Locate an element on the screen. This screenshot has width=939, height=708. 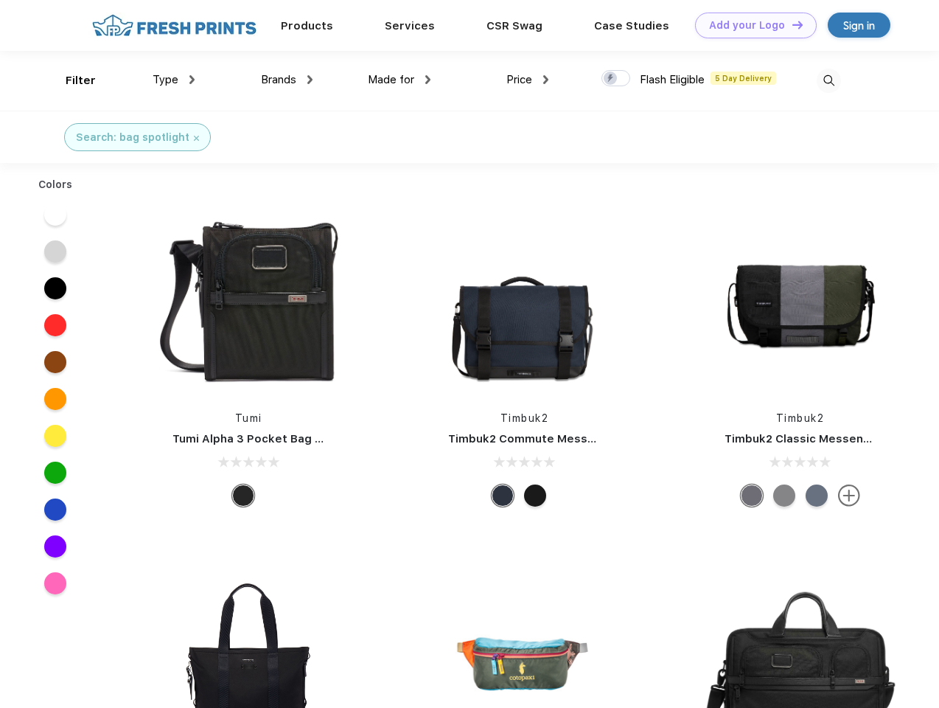
div: Eco Black is located at coordinates (535, 495).